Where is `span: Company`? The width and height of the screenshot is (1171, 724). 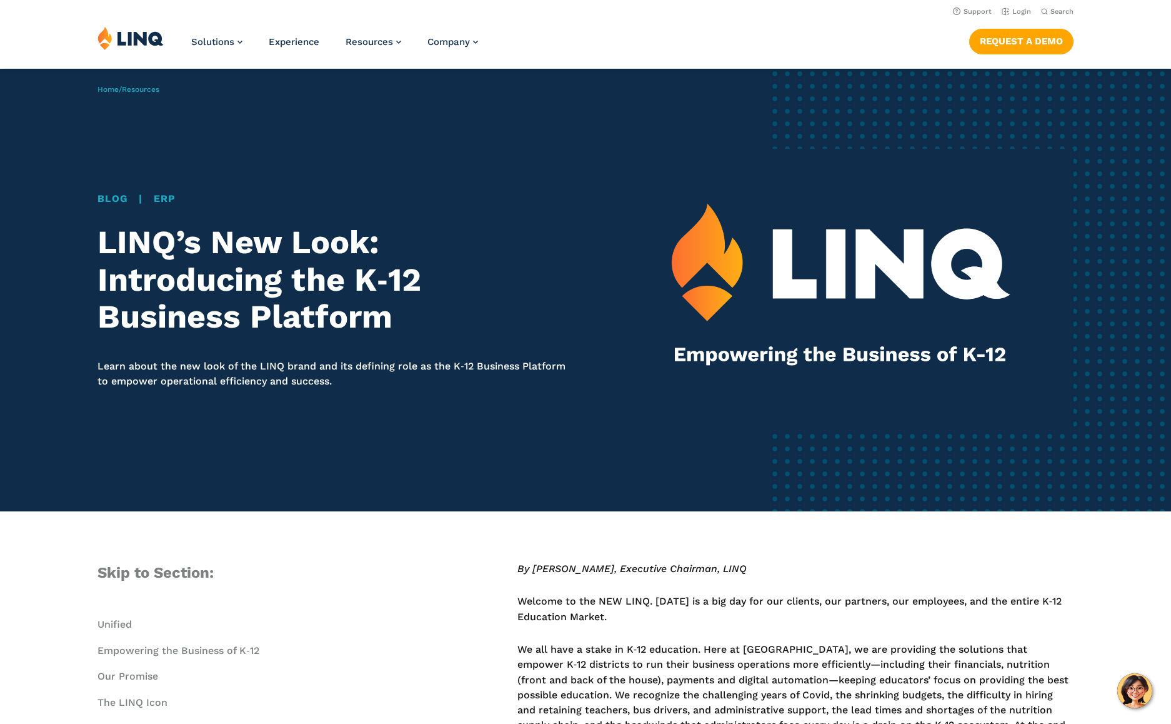 span: Company is located at coordinates (449, 42).